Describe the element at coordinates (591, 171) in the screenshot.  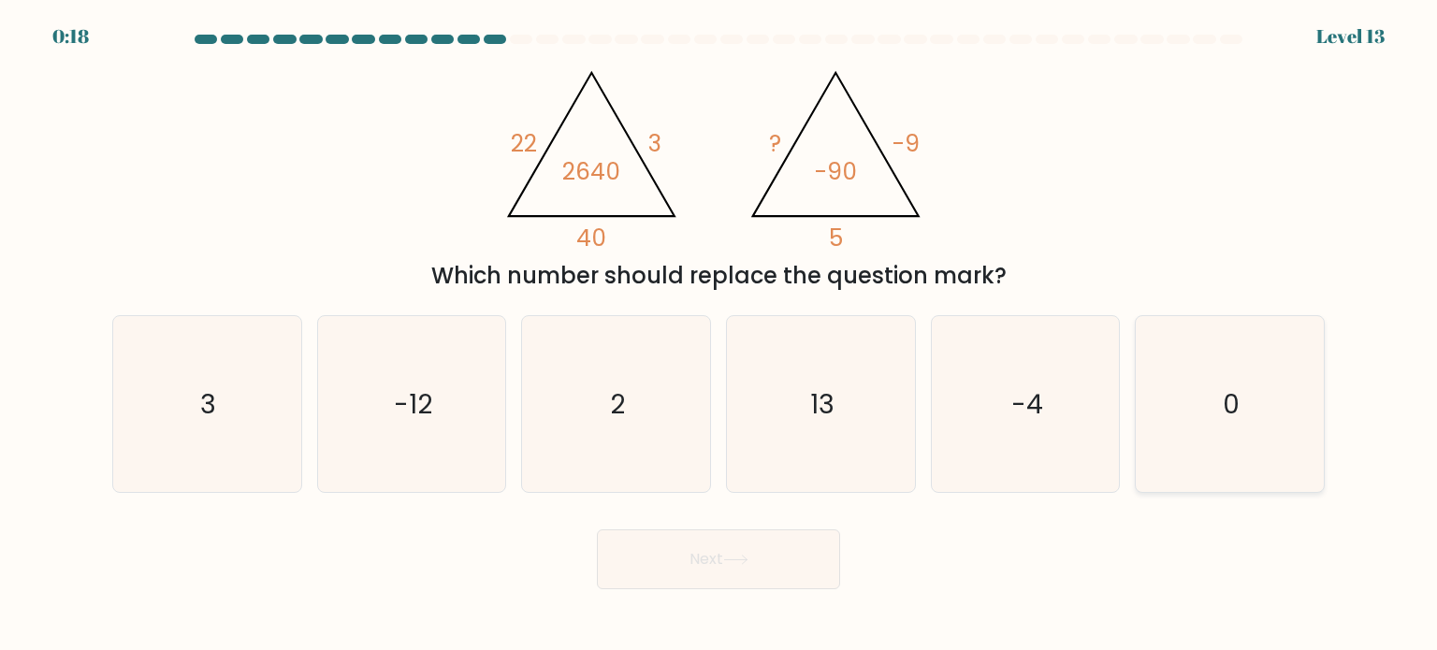
I see `tspan: 2640` at that location.